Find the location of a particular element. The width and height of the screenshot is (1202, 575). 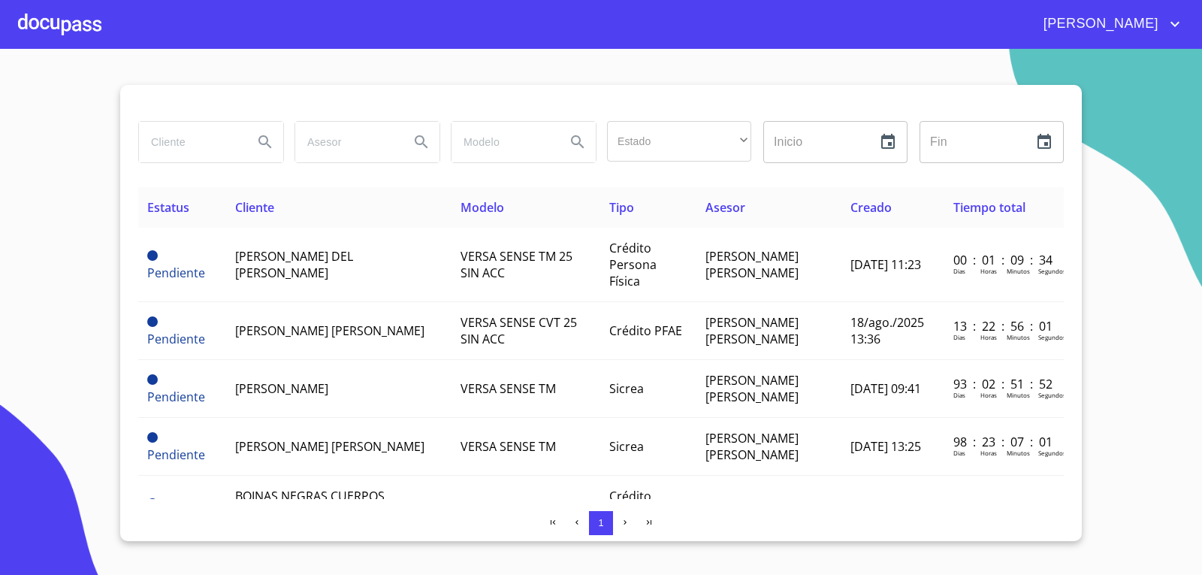

span: Asesor is located at coordinates (725, 207).